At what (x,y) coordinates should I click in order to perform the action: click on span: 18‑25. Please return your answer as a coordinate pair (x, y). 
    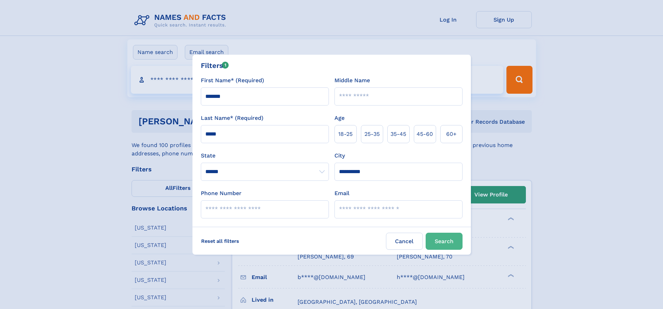
    Looking at the image, I should click on (345, 134).